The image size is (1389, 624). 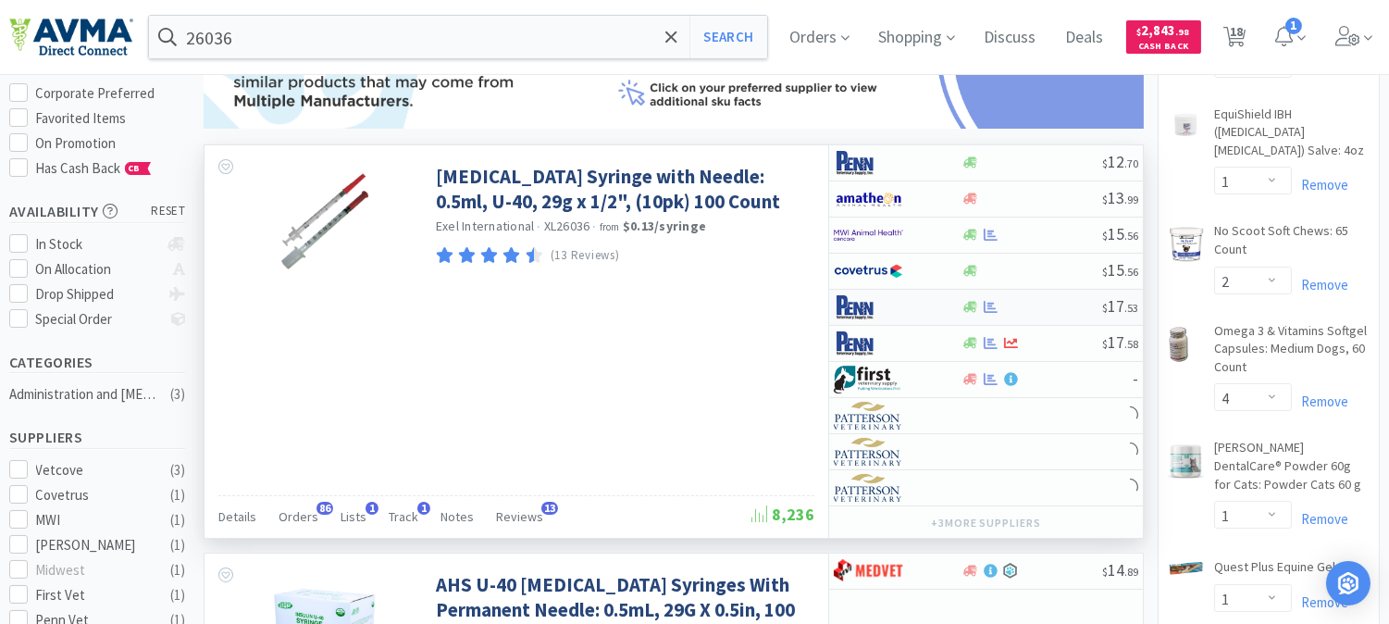 I want to click on div: Drop Shipped, so click(x=97, y=294).